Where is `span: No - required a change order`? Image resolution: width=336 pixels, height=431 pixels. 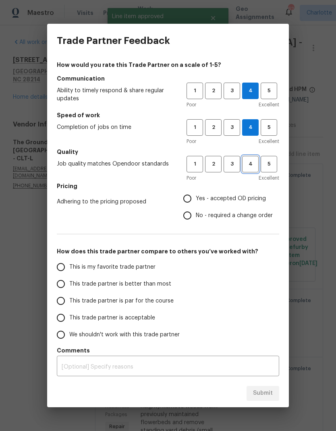
span: No - required a change order is located at coordinates (234, 215).